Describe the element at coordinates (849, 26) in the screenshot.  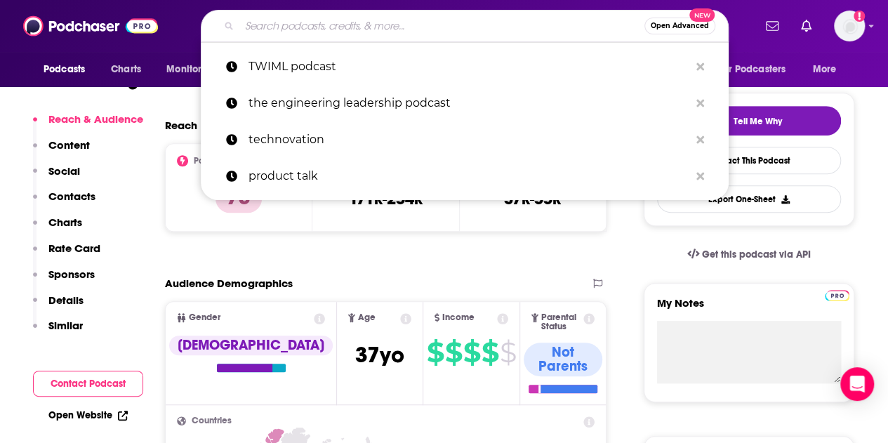
I see `button: Show profile menu` at that location.